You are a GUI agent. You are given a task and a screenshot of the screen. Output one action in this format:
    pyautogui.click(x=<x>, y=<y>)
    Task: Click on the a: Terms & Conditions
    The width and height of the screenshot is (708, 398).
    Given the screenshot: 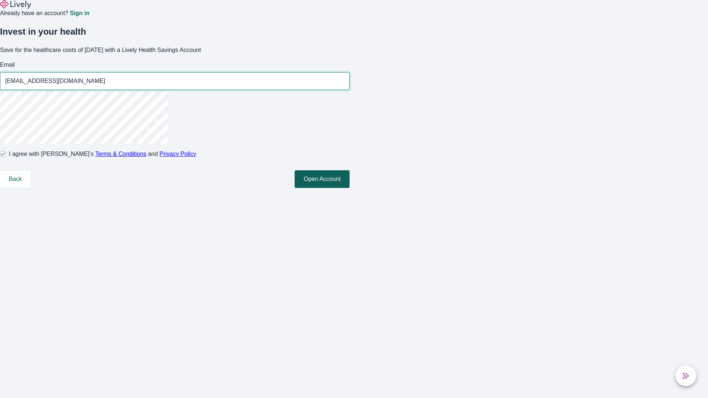 What is the action you would take?
    pyautogui.click(x=121, y=154)
    